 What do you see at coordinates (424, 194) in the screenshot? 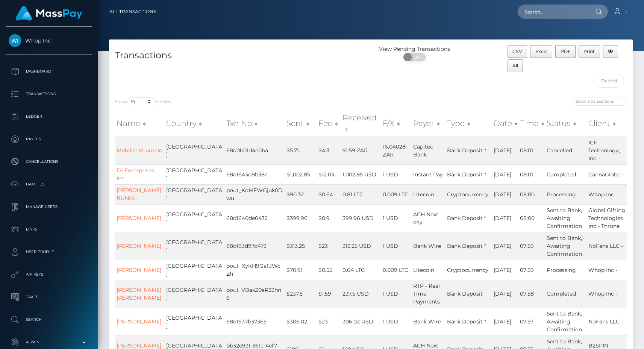
I see `span: Litecoin` at bounding box center [424, 194].